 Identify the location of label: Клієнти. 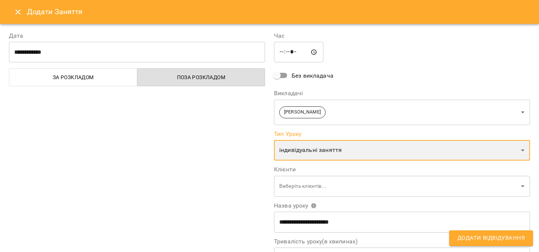
(402, 170).